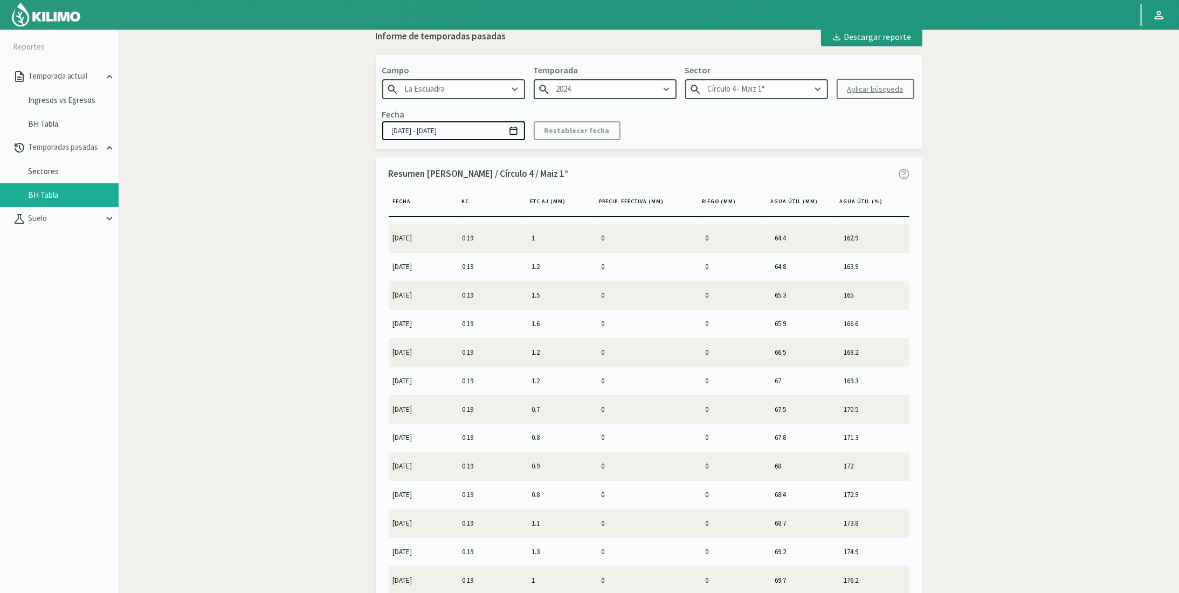 This screenshot has height=593, width=1179. Describe the element at coordinates (874, 381) in the screenshot. I see `td: 169.3` at that location.